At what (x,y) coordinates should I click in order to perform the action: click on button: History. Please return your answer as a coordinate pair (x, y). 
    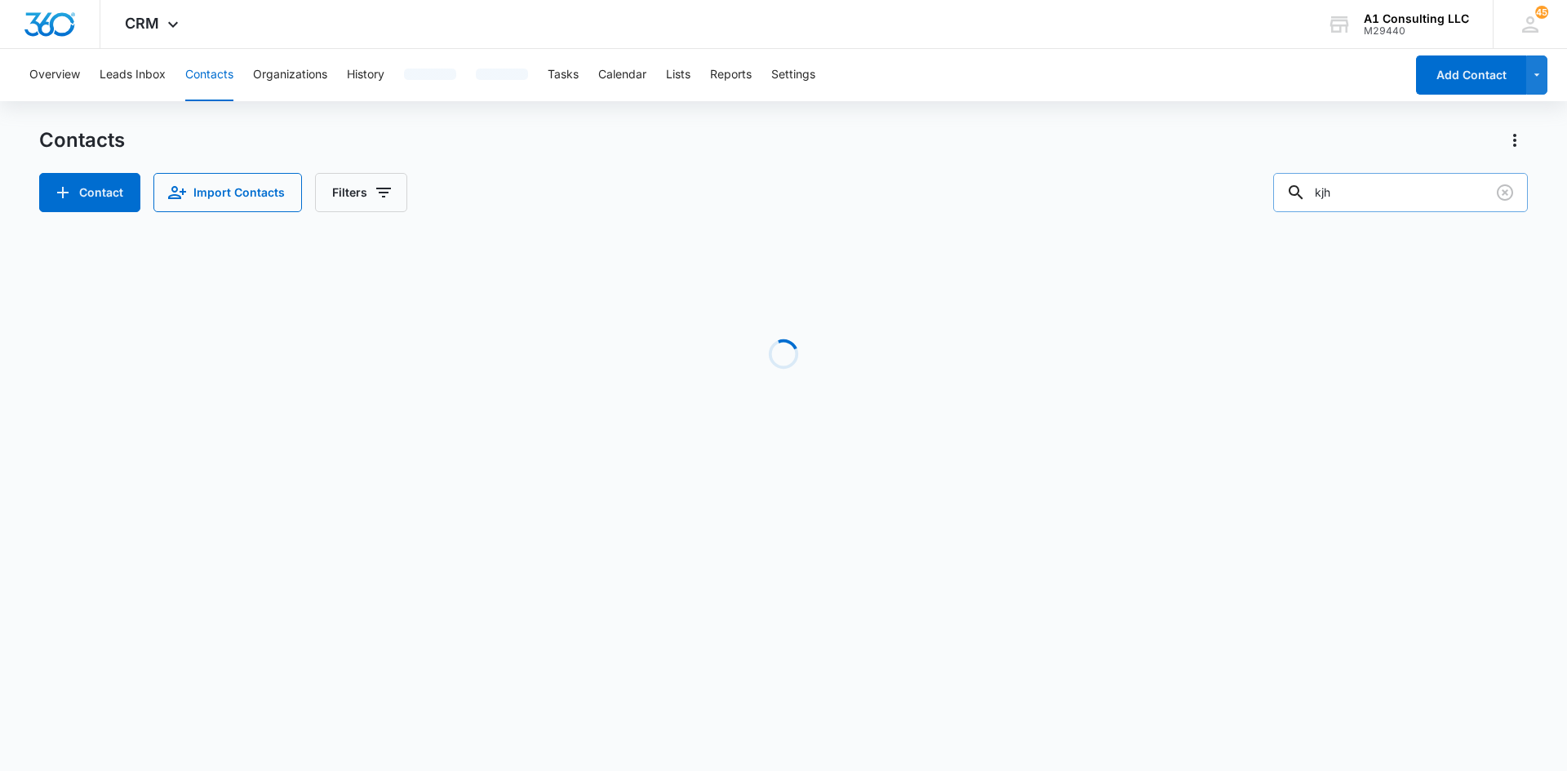
    Looking at the image, I should click on (366, 75).